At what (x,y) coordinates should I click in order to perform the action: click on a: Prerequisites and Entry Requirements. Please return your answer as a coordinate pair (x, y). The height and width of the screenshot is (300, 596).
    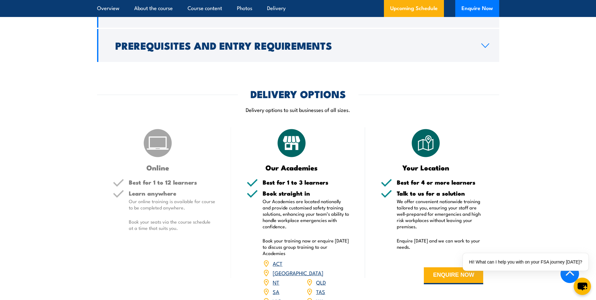
    Looking at the image, I should click on (298, 45).